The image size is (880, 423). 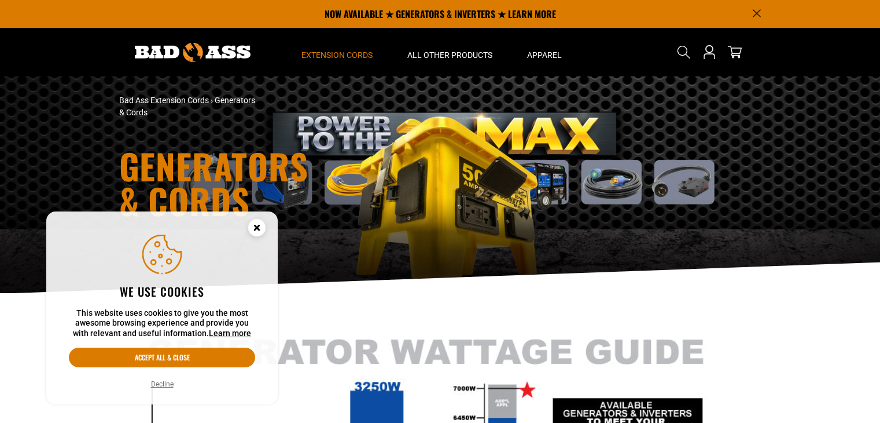 What do you see at coordinates (545, 52) in the screenshot?
I see `summary: Apparel` at bounding box center [545, 52].